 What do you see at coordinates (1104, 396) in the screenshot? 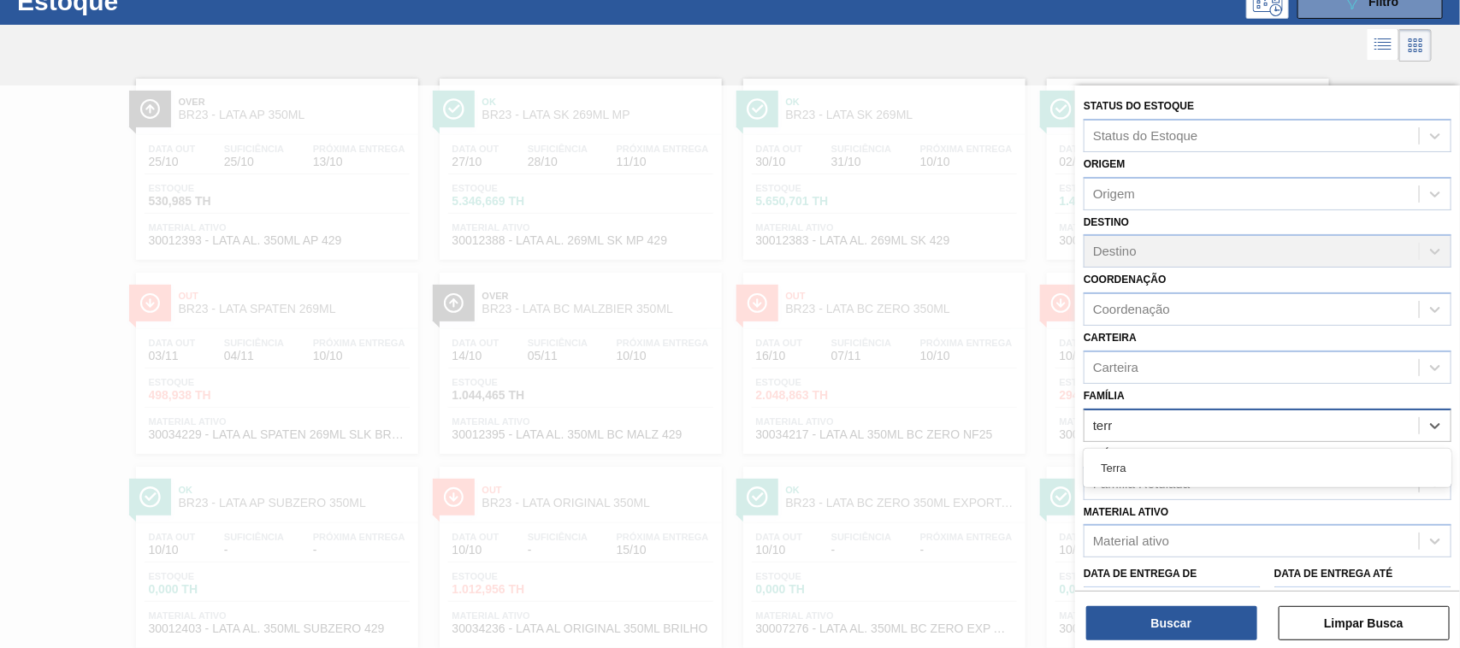
I see `label: Família` at bounding box center [1104, 396].